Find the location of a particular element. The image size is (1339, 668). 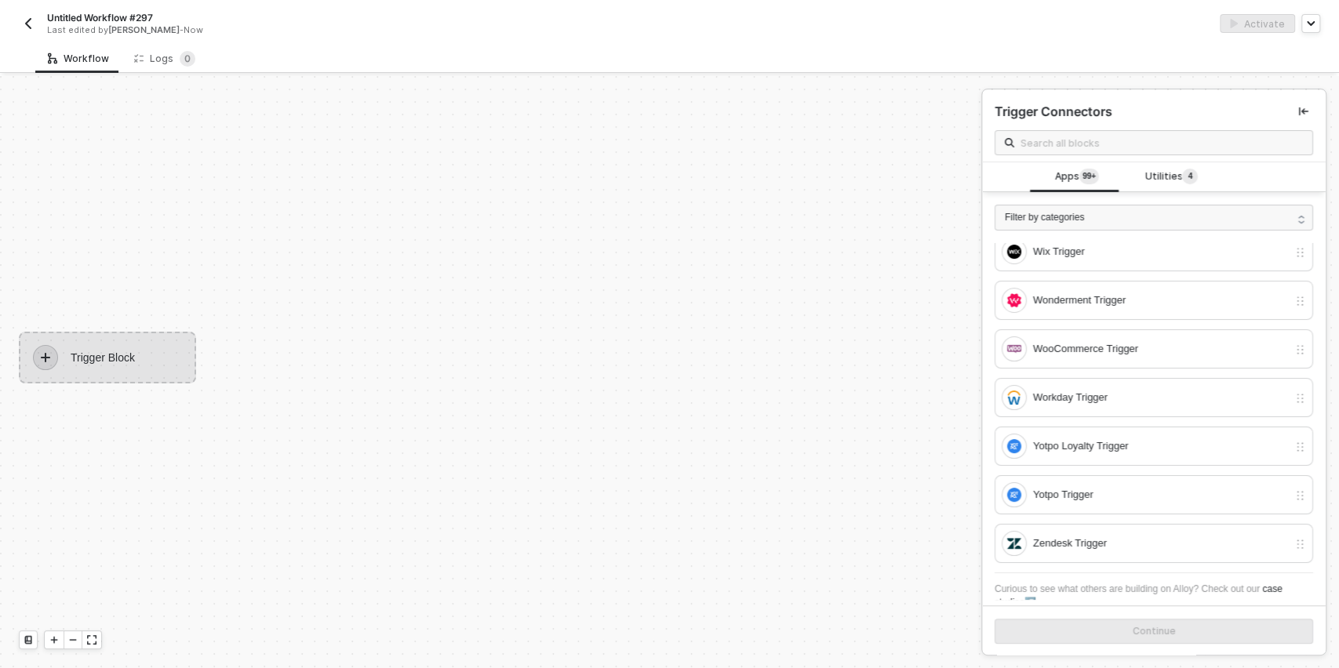

img: search is located at coordinates (1009, 143).